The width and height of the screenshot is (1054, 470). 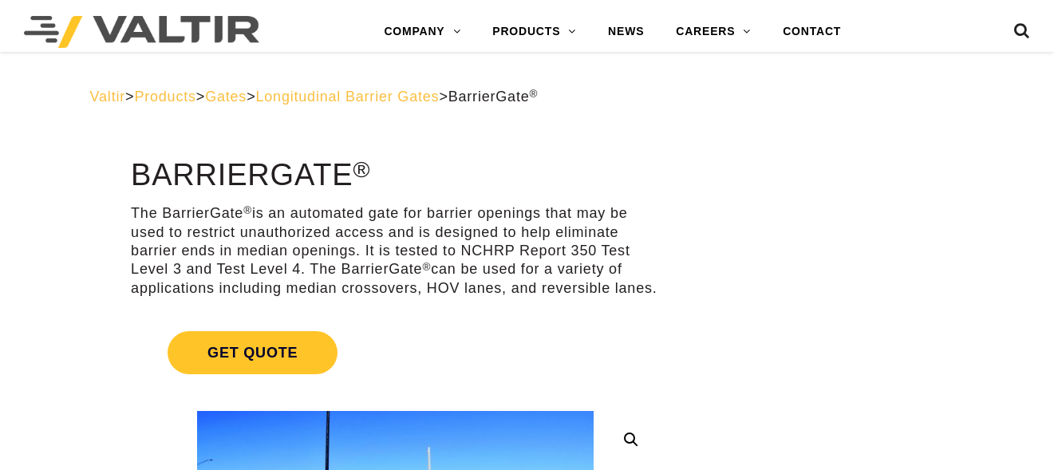 What do you see at coordinates (493, 97) in the screenshot?
I see `span: BarrierGate` at bounding box center [493, 97].